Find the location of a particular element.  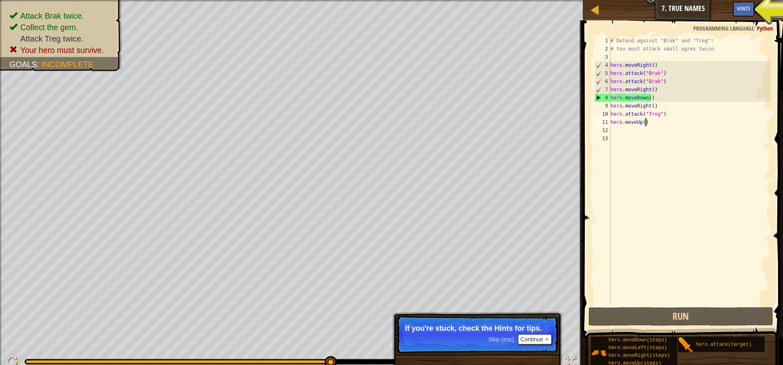

button: Show game menu is located at coordinates (768, 11).